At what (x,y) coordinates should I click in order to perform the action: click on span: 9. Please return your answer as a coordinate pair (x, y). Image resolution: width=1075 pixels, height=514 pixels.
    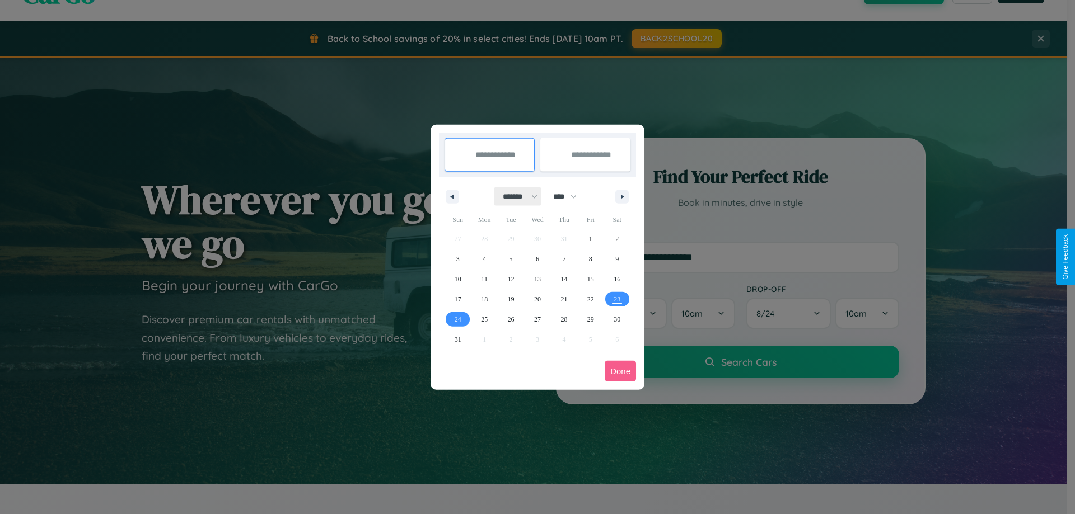
    Looking at the image, I should click on (617, 259).